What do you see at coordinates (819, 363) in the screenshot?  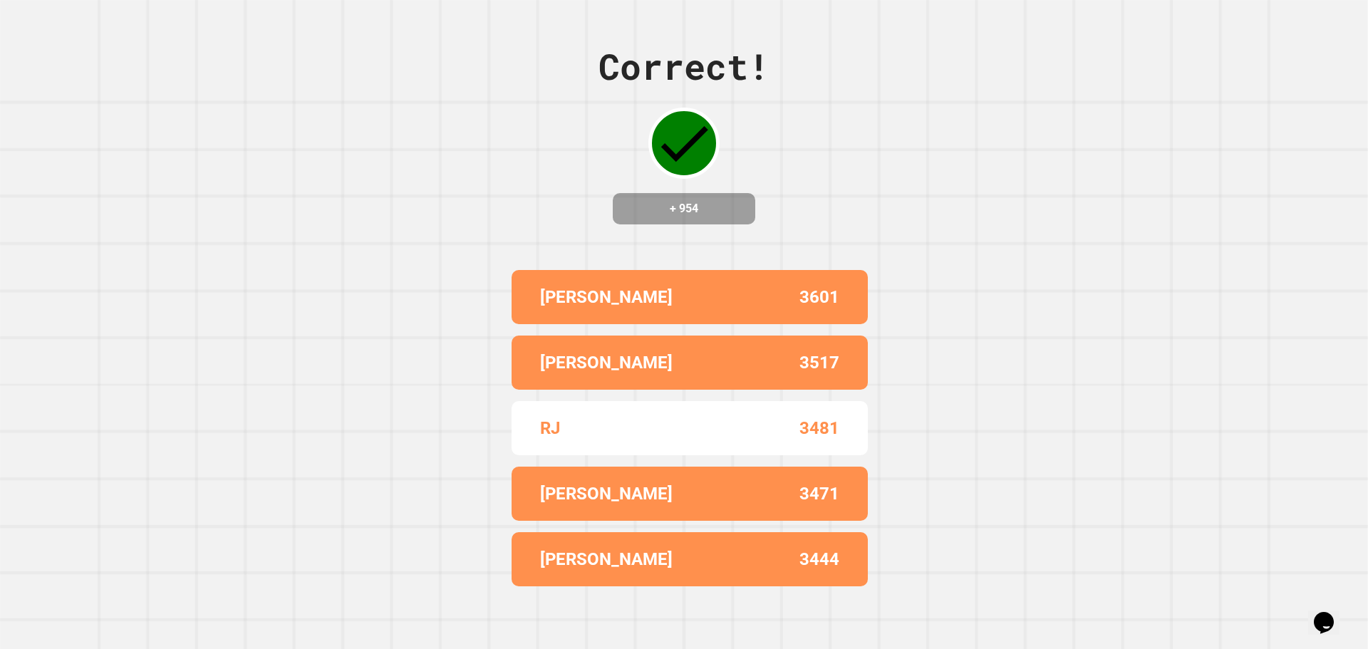 I see `p: 3517` at bounding box center [819, 363].